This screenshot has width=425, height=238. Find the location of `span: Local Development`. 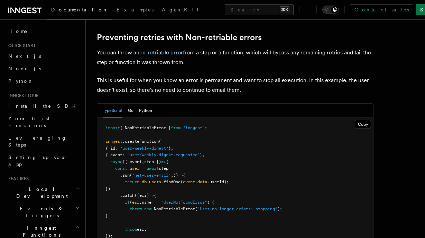

span: Local Development is located at coordinates (40, 192).